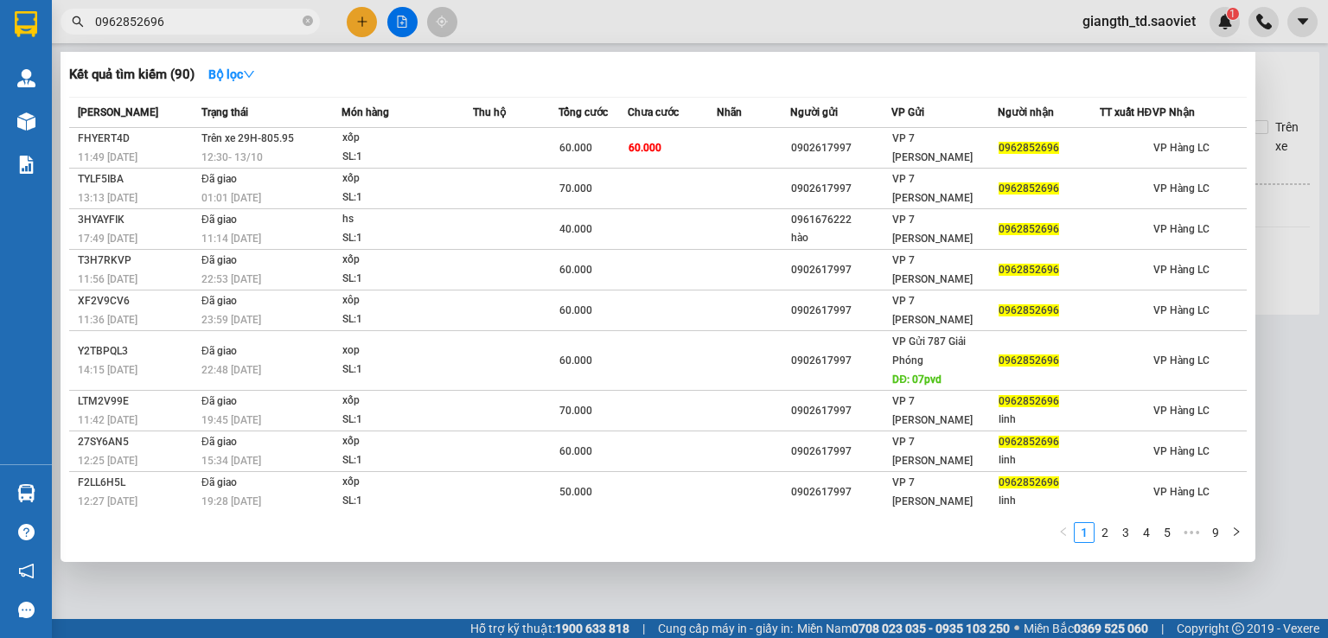 Image resolution: width=1328 pixels, height=638 pixels. What do you see at coordinates (729, 112) in the screenshot?
I see `span: Nhãn` at bounding box center [729, 112].